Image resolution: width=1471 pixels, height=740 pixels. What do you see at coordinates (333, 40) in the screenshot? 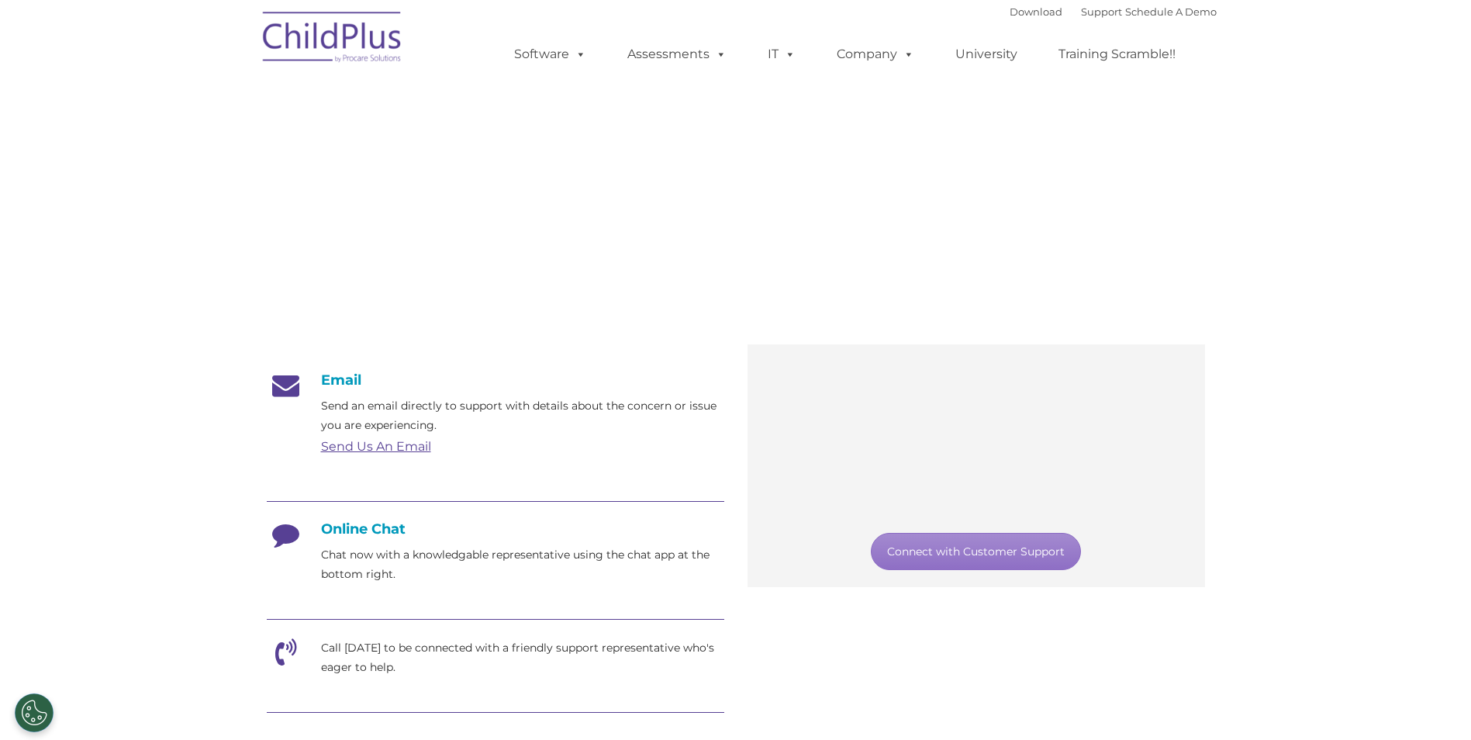
I see `img: ChildPlus by Procare Solutions` at bounding box center [333, 40].